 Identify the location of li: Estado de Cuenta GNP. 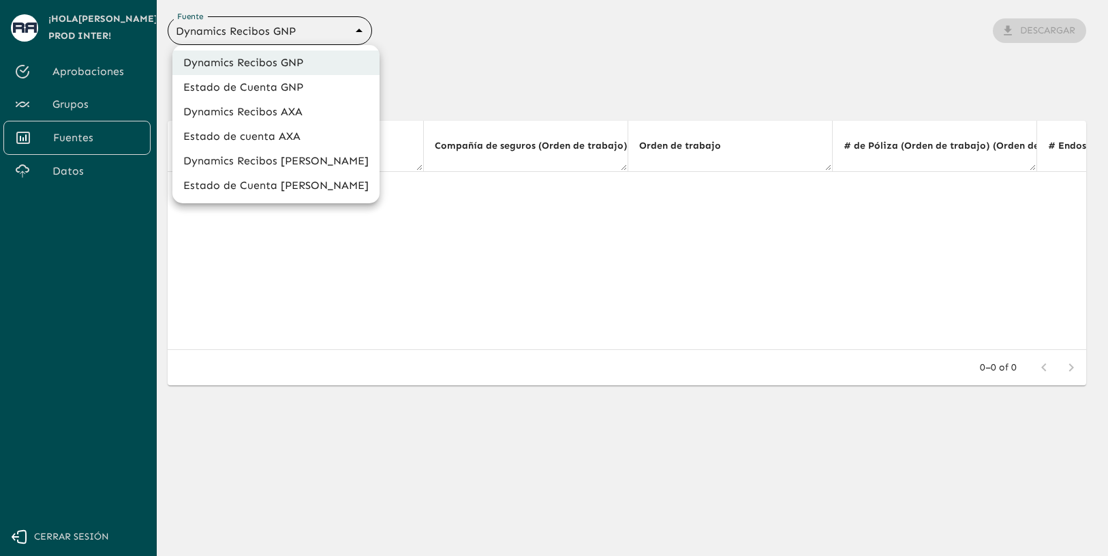
(276, 87).